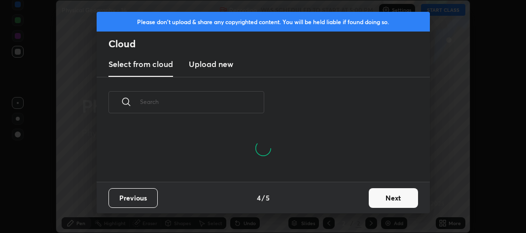  What do you see at coordinates (202, 102) in the screenshot?
I see `input: Search` at bounding box center [202, 102].